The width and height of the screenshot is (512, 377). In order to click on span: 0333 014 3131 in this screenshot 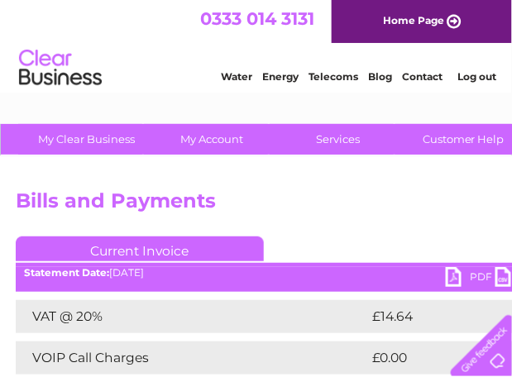, I will do `click(257, 18)`.